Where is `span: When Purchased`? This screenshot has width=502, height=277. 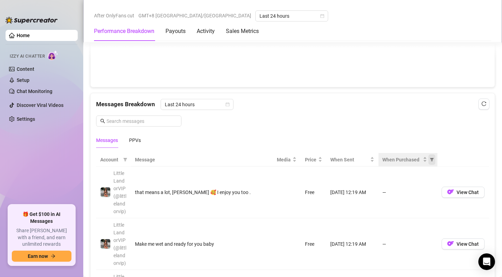
span: When Purchased is located at coordinates (402, 159).